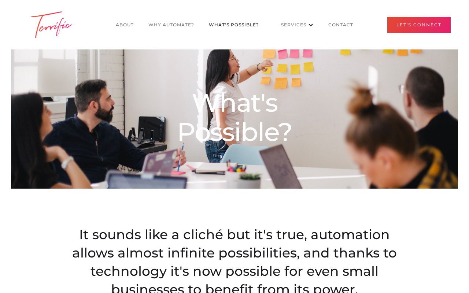  Describe the element at coordinates (234, 25) in the screenshot. I see `a: What's POssible?` at that location.